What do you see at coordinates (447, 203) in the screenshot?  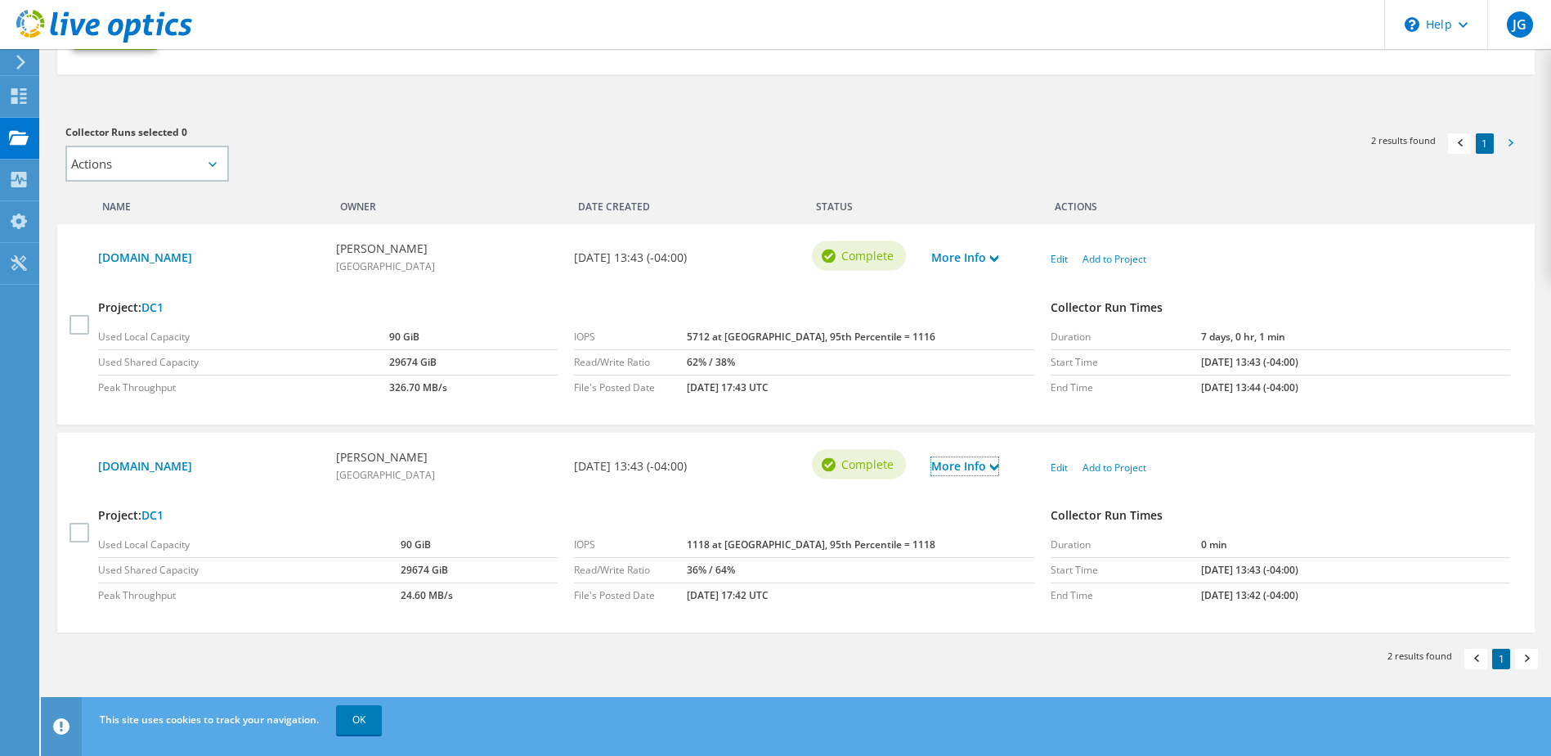 I see `div: Owner` at bounding box center [447, 203].